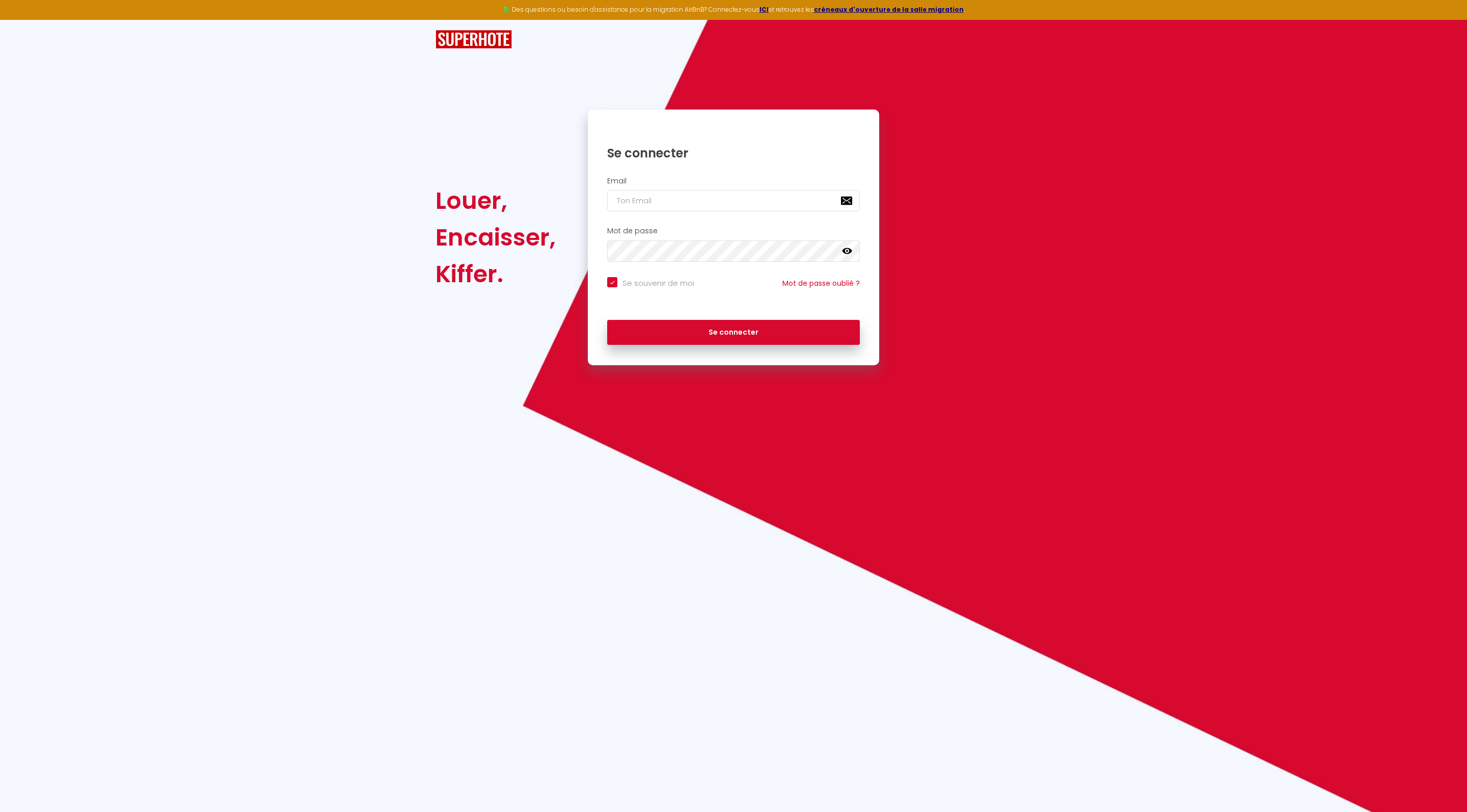 The image size is (1467, 812). What do you see at coordinates (734, 231) in the screenshot?
I see `h2: Mot de passe` at bounding box center [734, 231].